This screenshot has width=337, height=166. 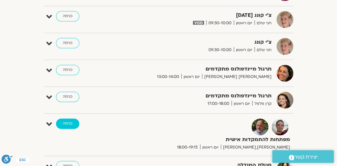 What do you see at coordinates (202, 42) in the screenshot?
I see `strong: צ'י קונג` at bounding box center [202, 42].